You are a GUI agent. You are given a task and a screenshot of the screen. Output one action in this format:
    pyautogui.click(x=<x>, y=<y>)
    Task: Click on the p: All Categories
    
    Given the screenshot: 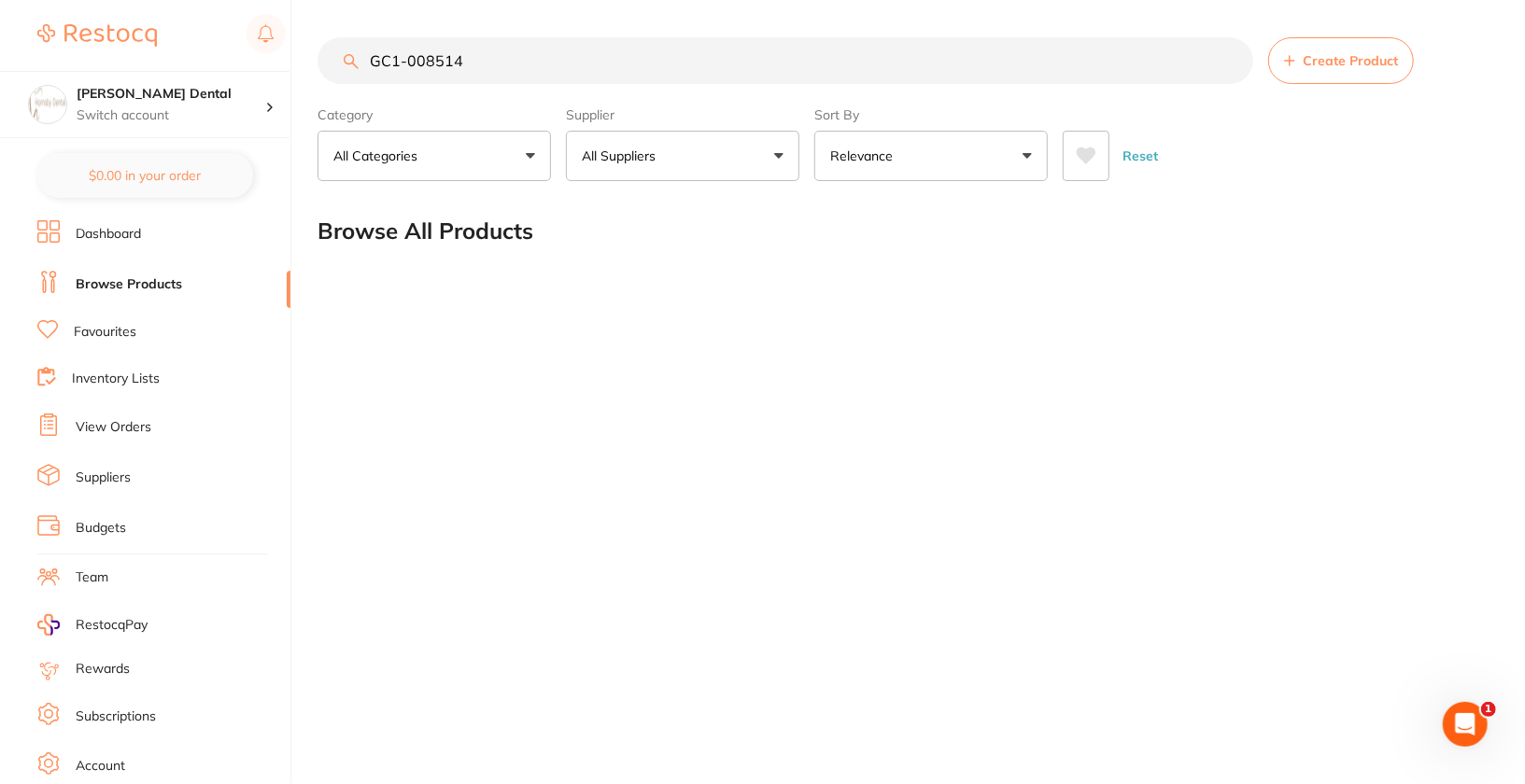 What is the action you would take?
    pyautogui.click(x=379, y=156)
    